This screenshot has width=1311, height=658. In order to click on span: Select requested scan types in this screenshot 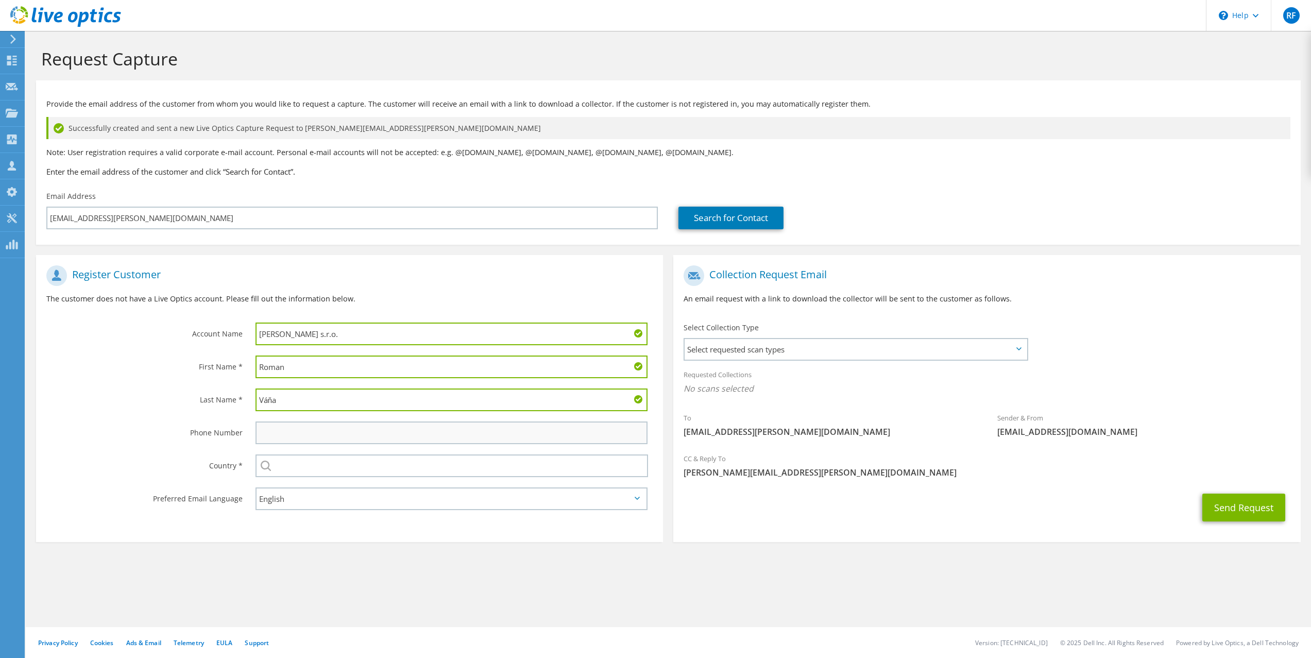, I will do `click(855, 349)`.